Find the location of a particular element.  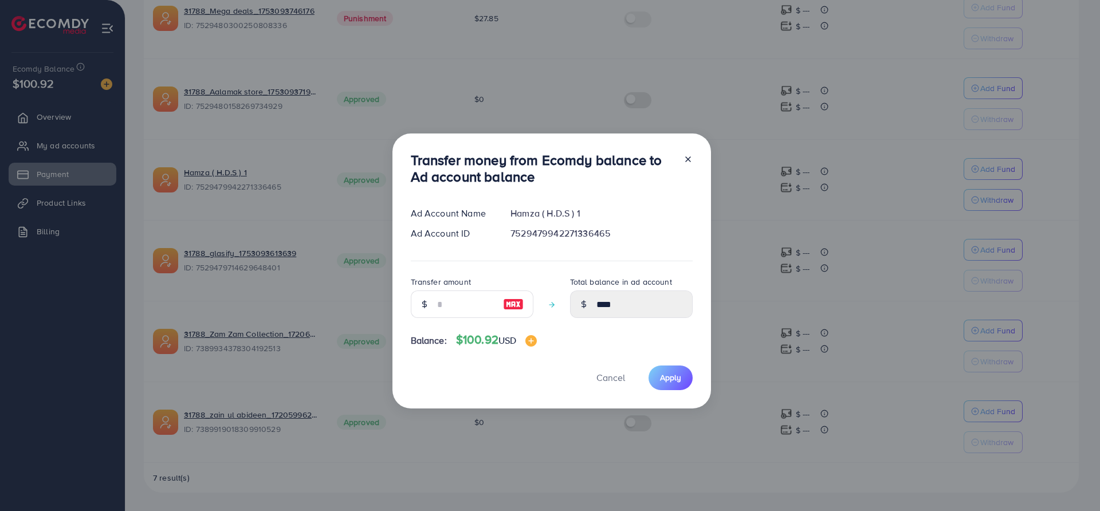

div: 7529479942271336465 is located at coordinates (601, 233).